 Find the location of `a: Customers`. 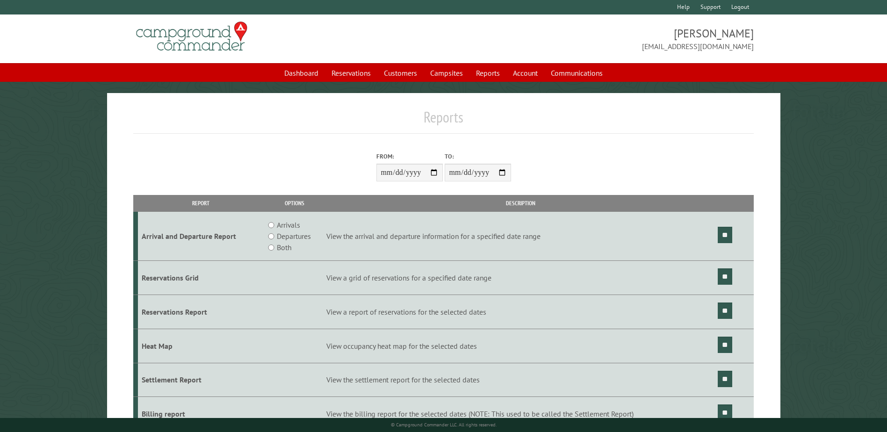

a: Customers is located at coordinates (400, 73).